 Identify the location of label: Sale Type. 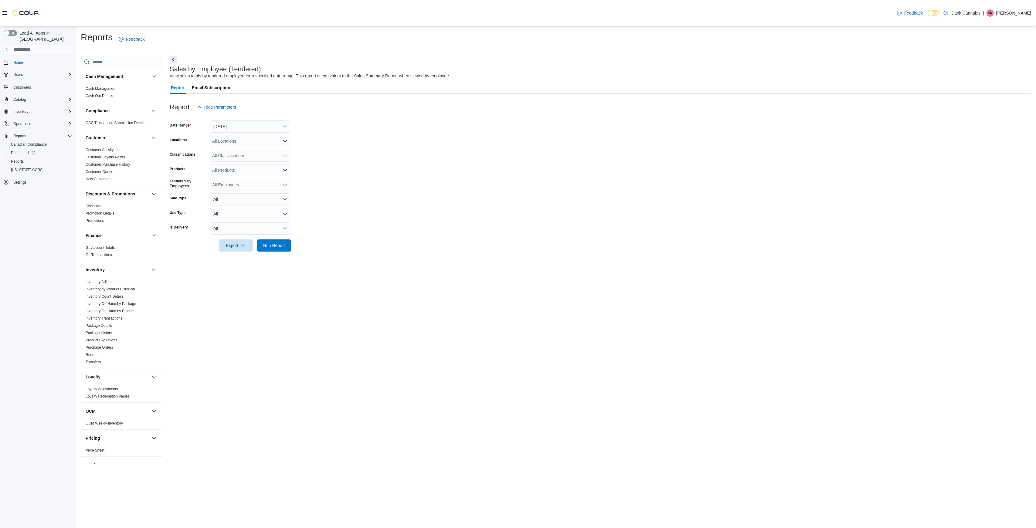
(178, 198).